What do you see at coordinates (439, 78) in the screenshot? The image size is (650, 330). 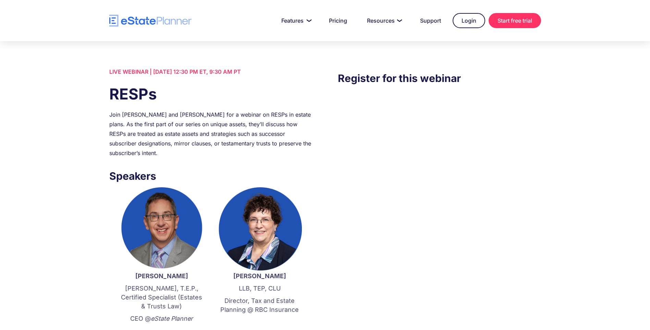 I see `h3: Register for this webinar` at bounding box center [439, 78].